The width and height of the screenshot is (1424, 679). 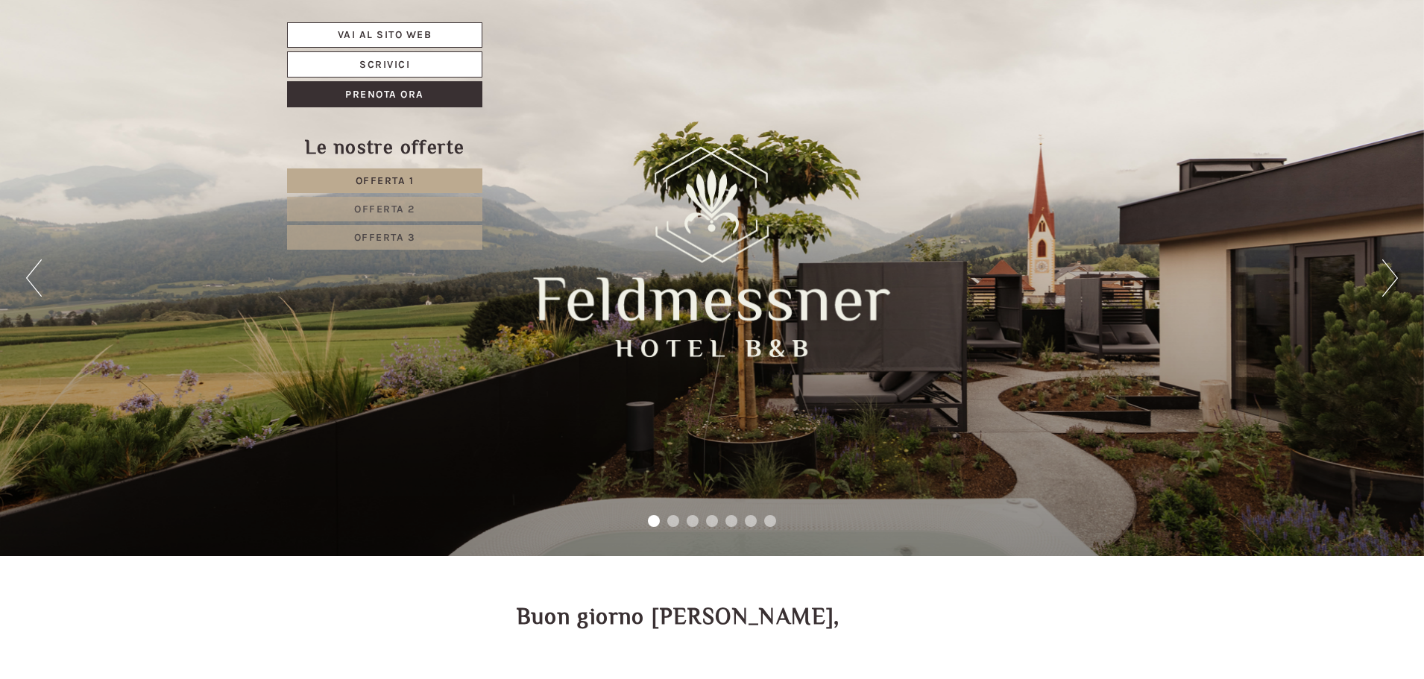 I want to click on a: Scrivici, so click(x=385, y=64).